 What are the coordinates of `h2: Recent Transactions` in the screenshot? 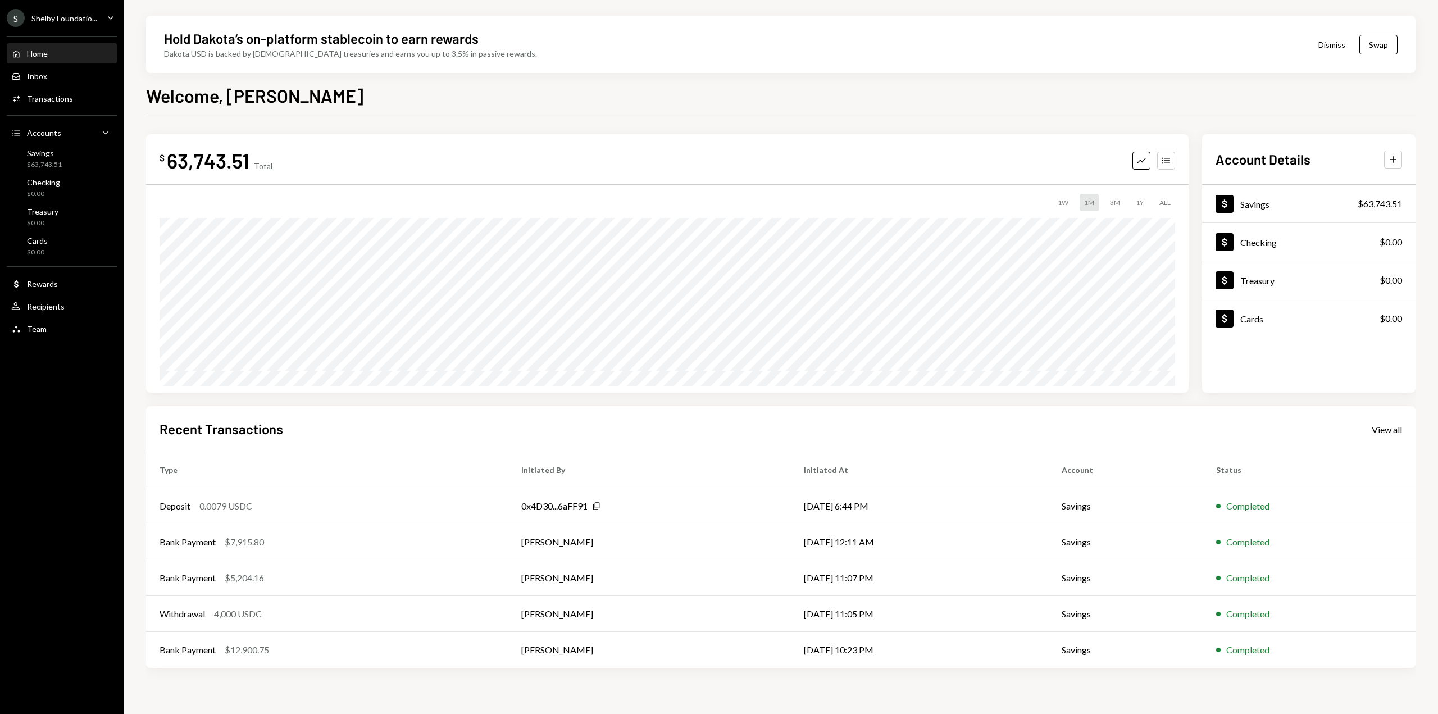 It's located at (221, 429).